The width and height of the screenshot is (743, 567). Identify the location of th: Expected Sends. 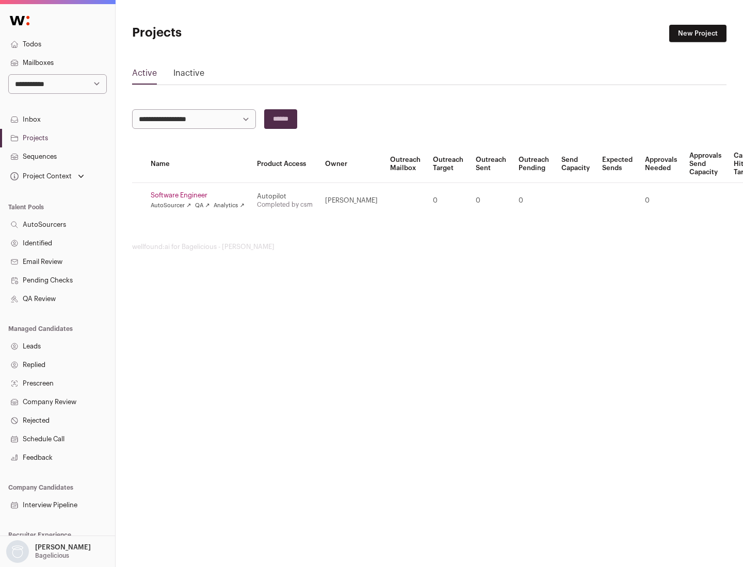
(617, 164).